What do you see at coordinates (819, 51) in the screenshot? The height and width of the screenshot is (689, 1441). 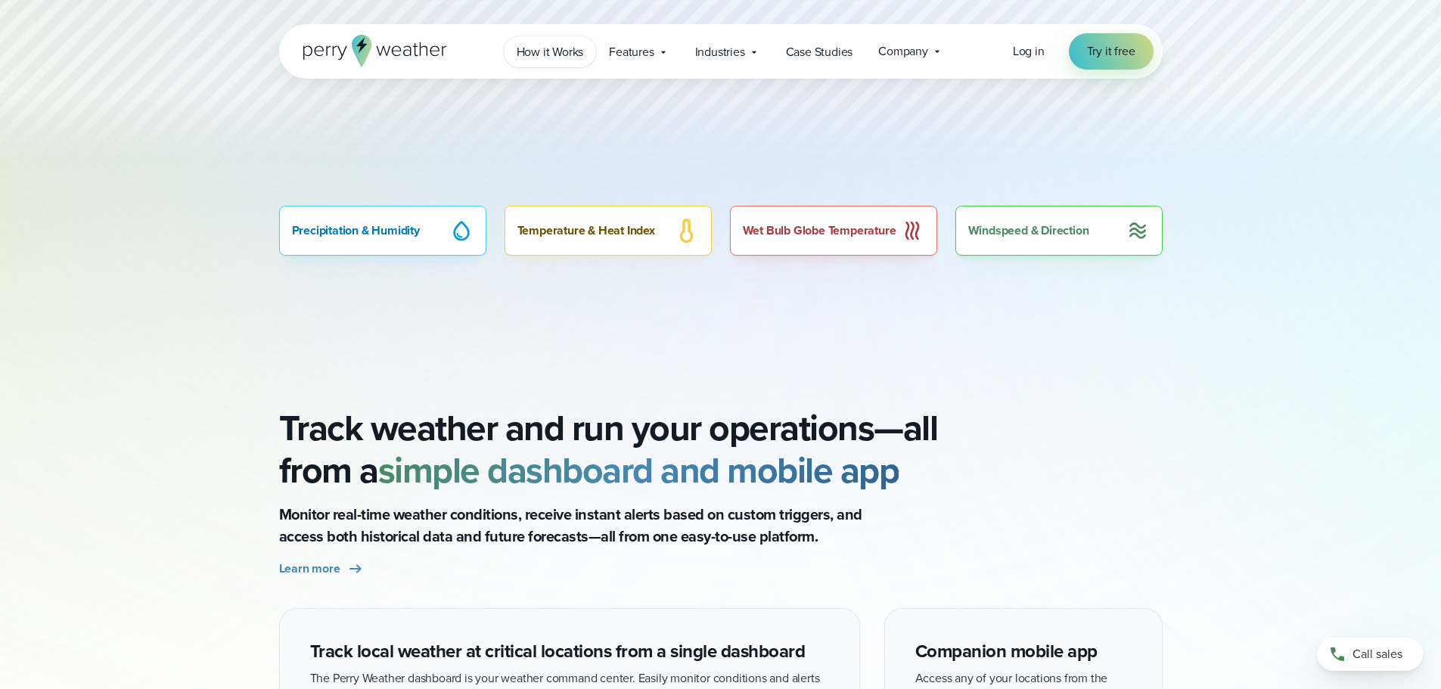 I see `a: Case Studies` at bounding box center [819, 51].